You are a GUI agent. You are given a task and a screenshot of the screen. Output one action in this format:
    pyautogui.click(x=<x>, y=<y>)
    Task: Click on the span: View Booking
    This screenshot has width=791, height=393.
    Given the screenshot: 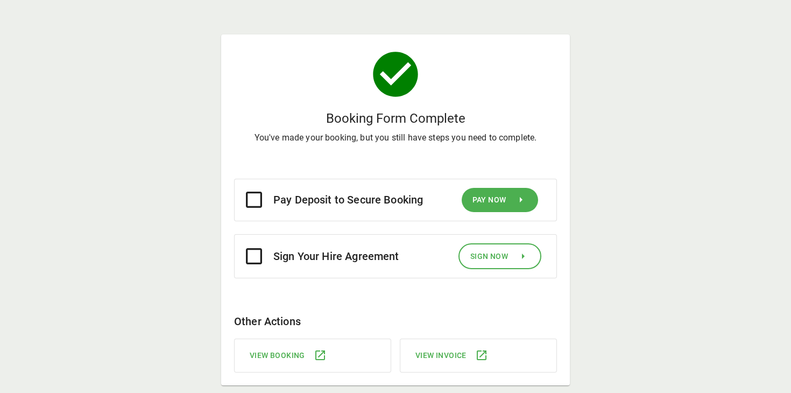 What is the action you would take?
    pyautogui.click(x=277, y=355)
    